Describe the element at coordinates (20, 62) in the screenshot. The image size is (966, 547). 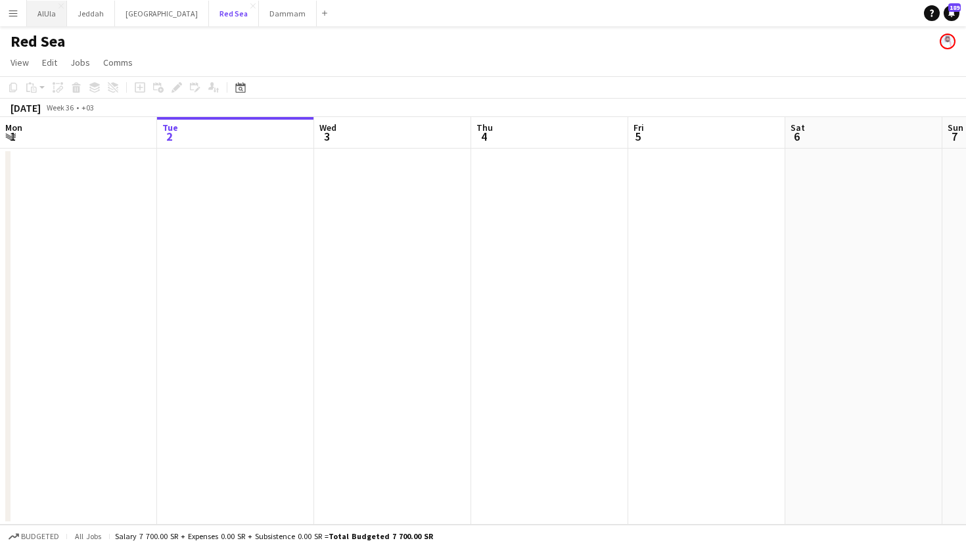
I see `span: View` at that location.